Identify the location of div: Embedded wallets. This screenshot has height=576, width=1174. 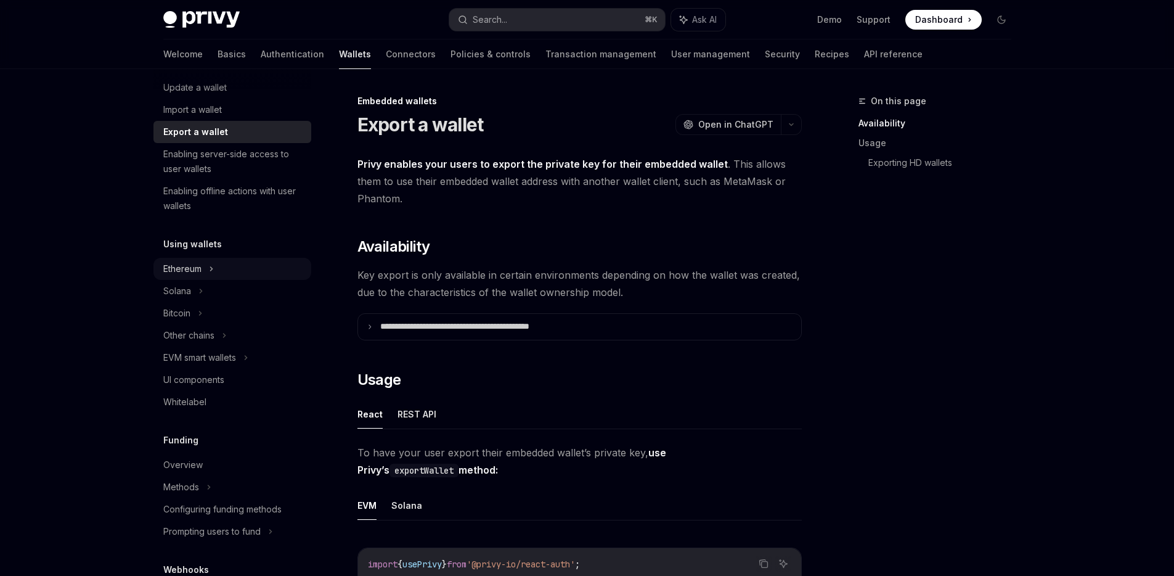
(579, 101).